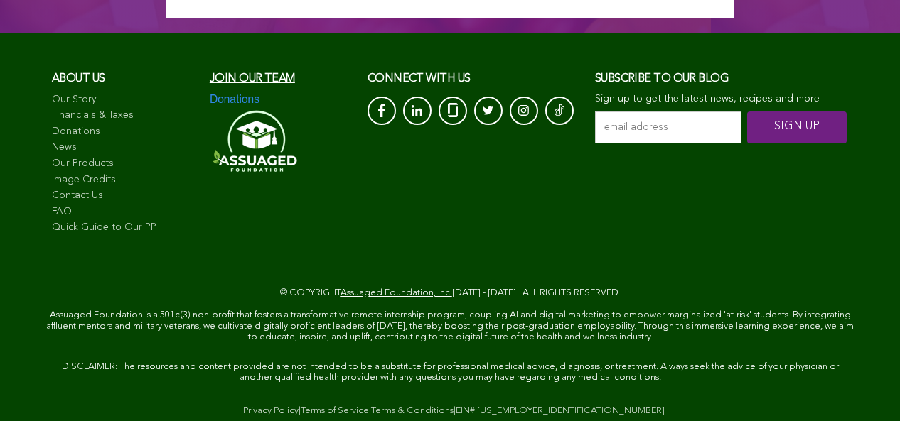 This screenshot has height=421, width=900. What do you see at coordinates (419, 79) in the screenshot?
I see `span: CONNECT with us` at bounding box center [419, 79].